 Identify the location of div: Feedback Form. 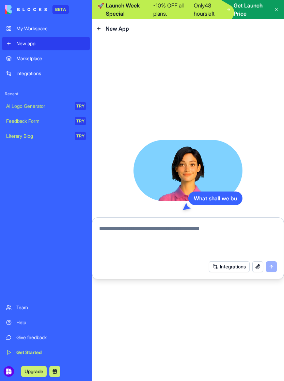
(38, 121).